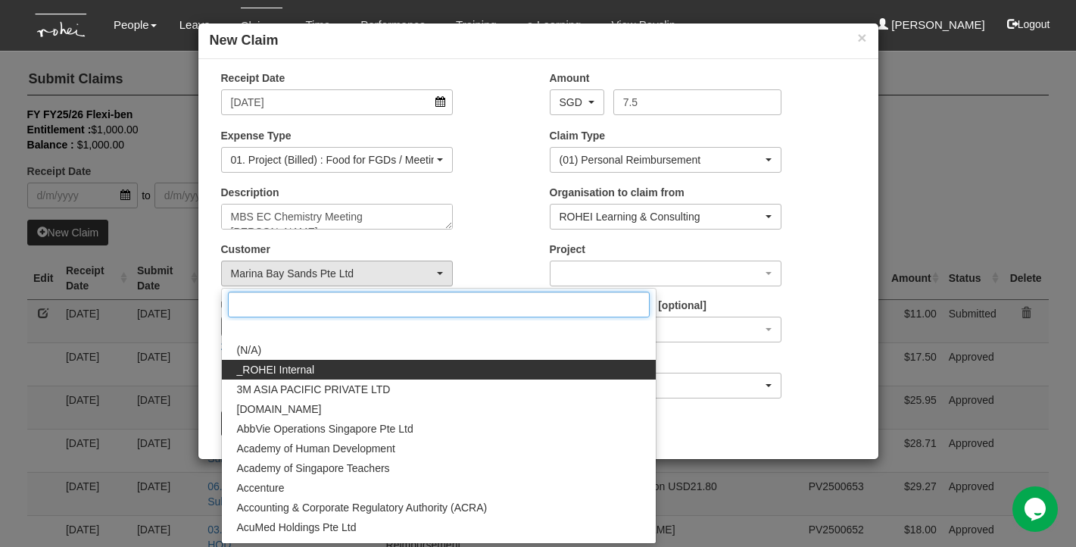 This screenshot has height=547, width=1076. Describe the element at coordinates (617, 192) in the screenshot. I see `label: Organisation to claim from` at that location.